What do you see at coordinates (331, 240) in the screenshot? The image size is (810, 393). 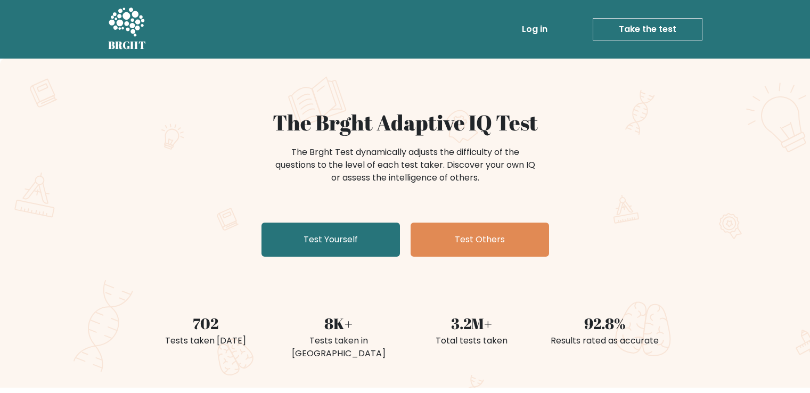 I see `a: Test Yourself` at bounding box center [331, 240].